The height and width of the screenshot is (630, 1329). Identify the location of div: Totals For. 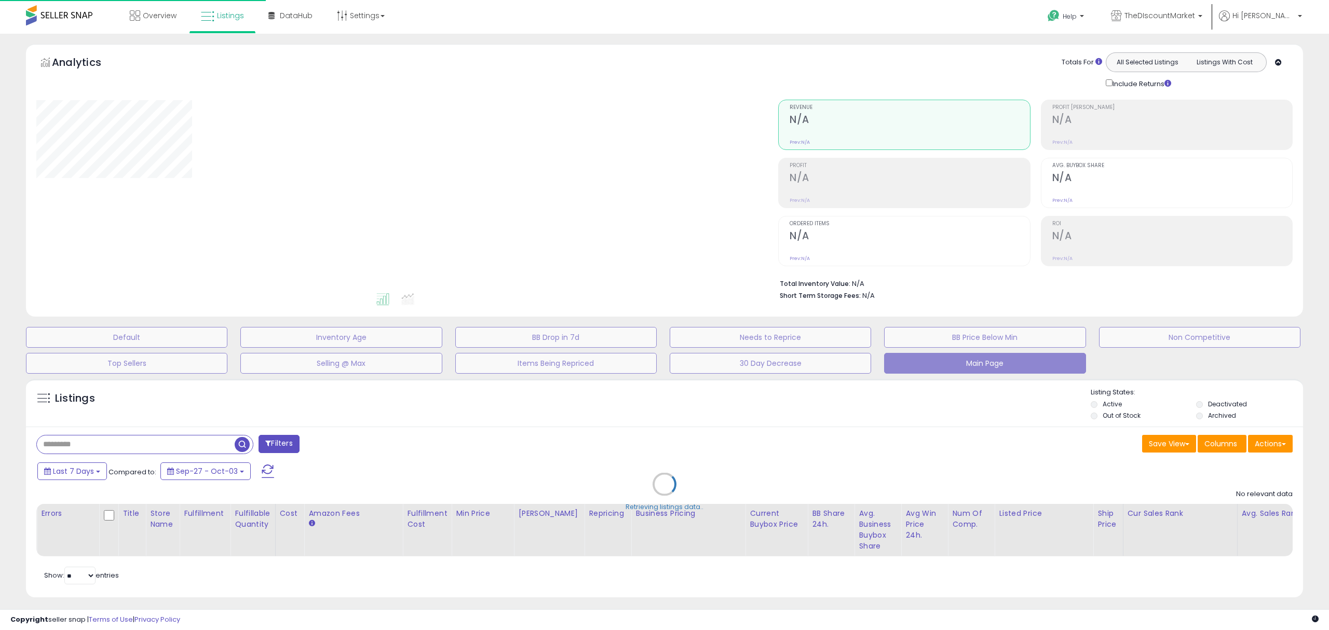
(1082, 62).